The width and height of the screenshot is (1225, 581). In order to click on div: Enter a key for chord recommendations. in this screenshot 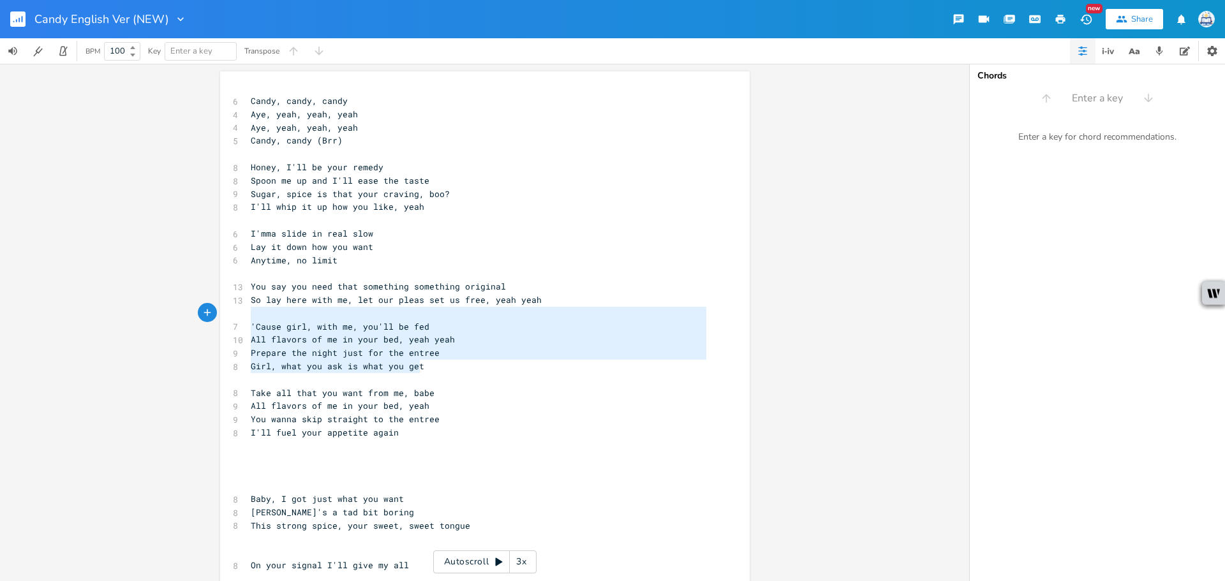, I will do `click(1097, 137)`.